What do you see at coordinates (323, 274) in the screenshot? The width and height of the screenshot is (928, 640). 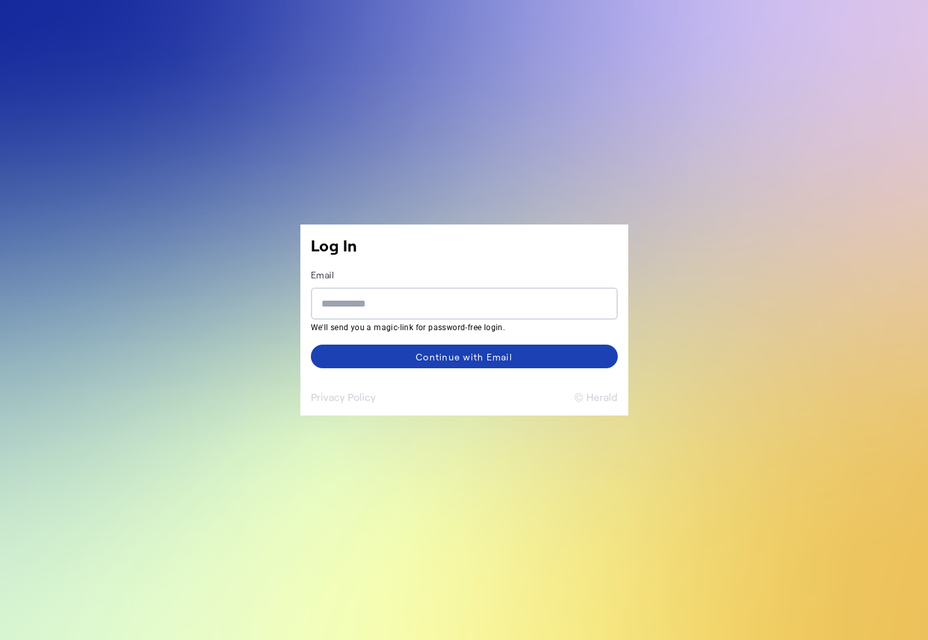 I see `label: Email` at bounding box center [323, 274].